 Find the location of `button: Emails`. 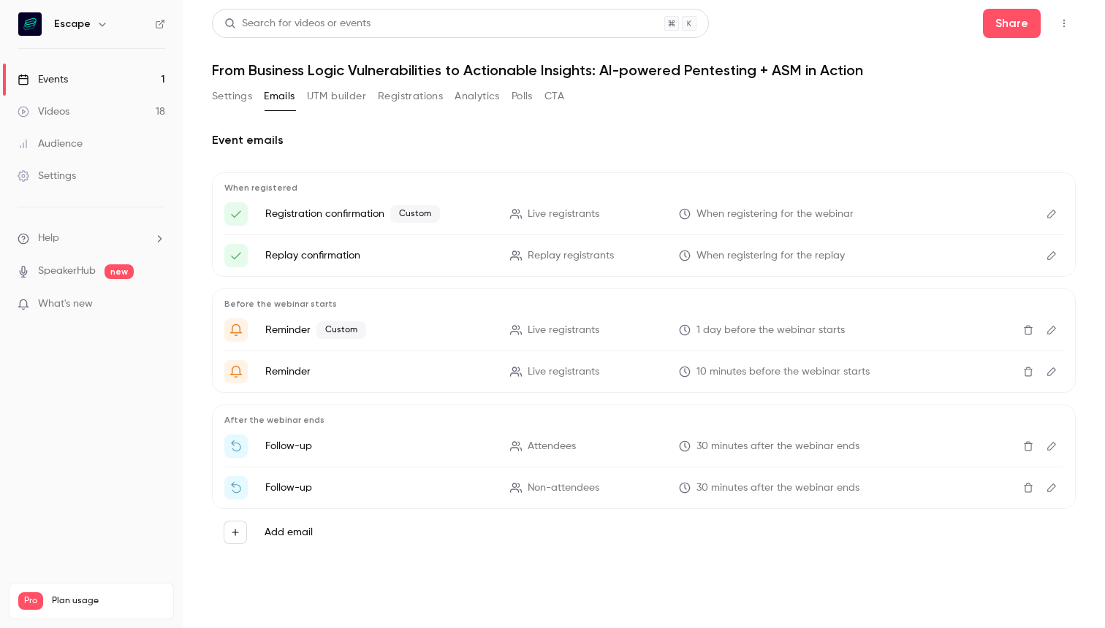

button: Emails is located at coordinates (279, 96).